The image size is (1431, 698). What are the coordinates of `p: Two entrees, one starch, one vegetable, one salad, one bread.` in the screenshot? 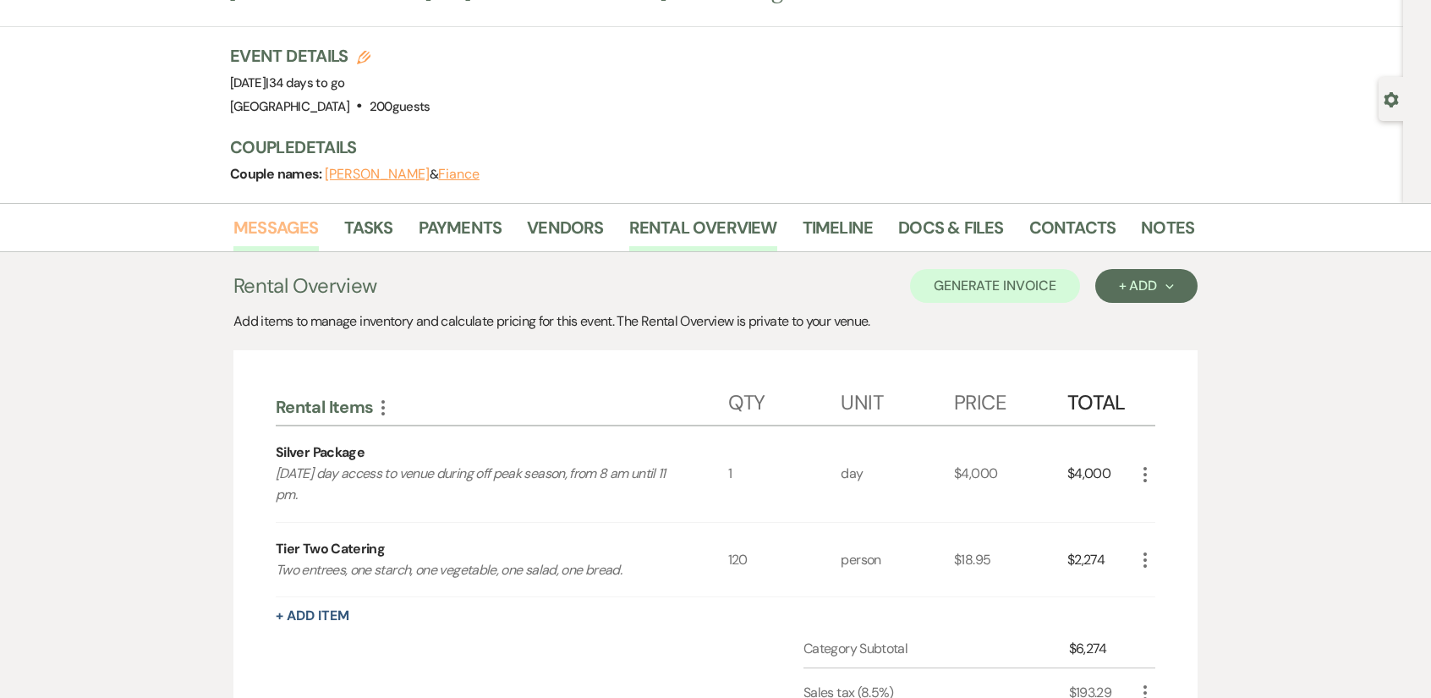 It's located at (479, 570).